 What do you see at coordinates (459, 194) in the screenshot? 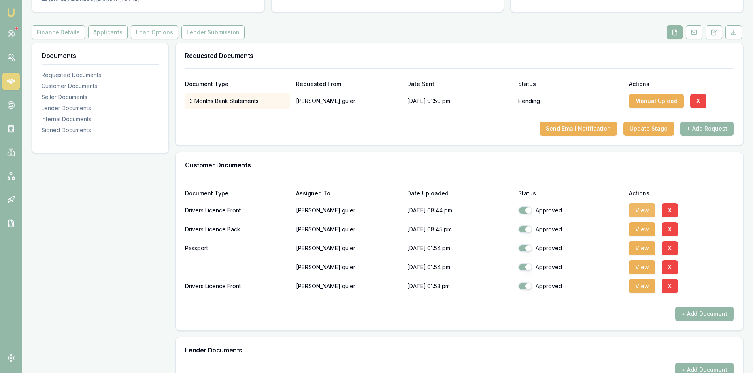
I see `div: Date Uploaded` at bounding box center [459, 194].